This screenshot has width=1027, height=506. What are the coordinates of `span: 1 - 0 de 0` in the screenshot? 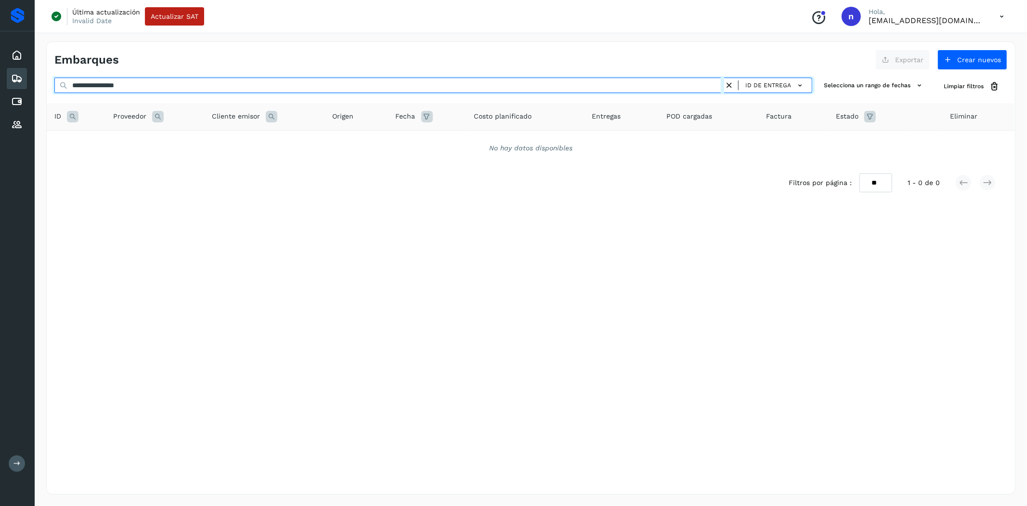 It's located at (924, 183).